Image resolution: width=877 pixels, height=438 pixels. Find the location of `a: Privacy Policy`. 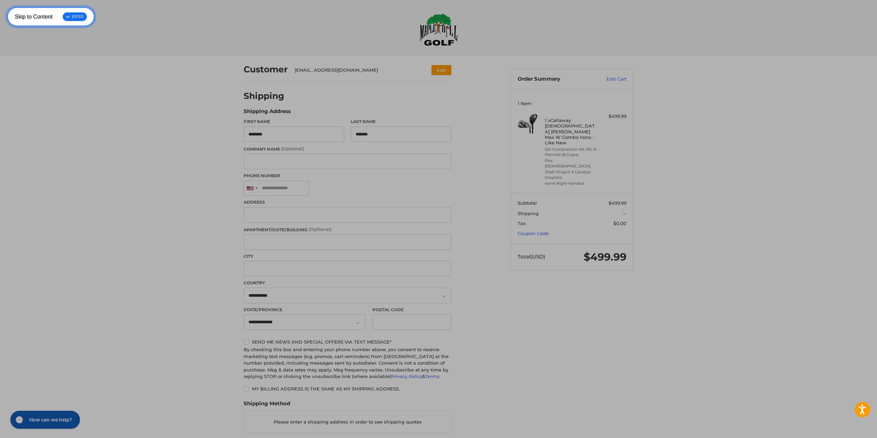

a: Privacy Policy is located at coordinates (407, 376).